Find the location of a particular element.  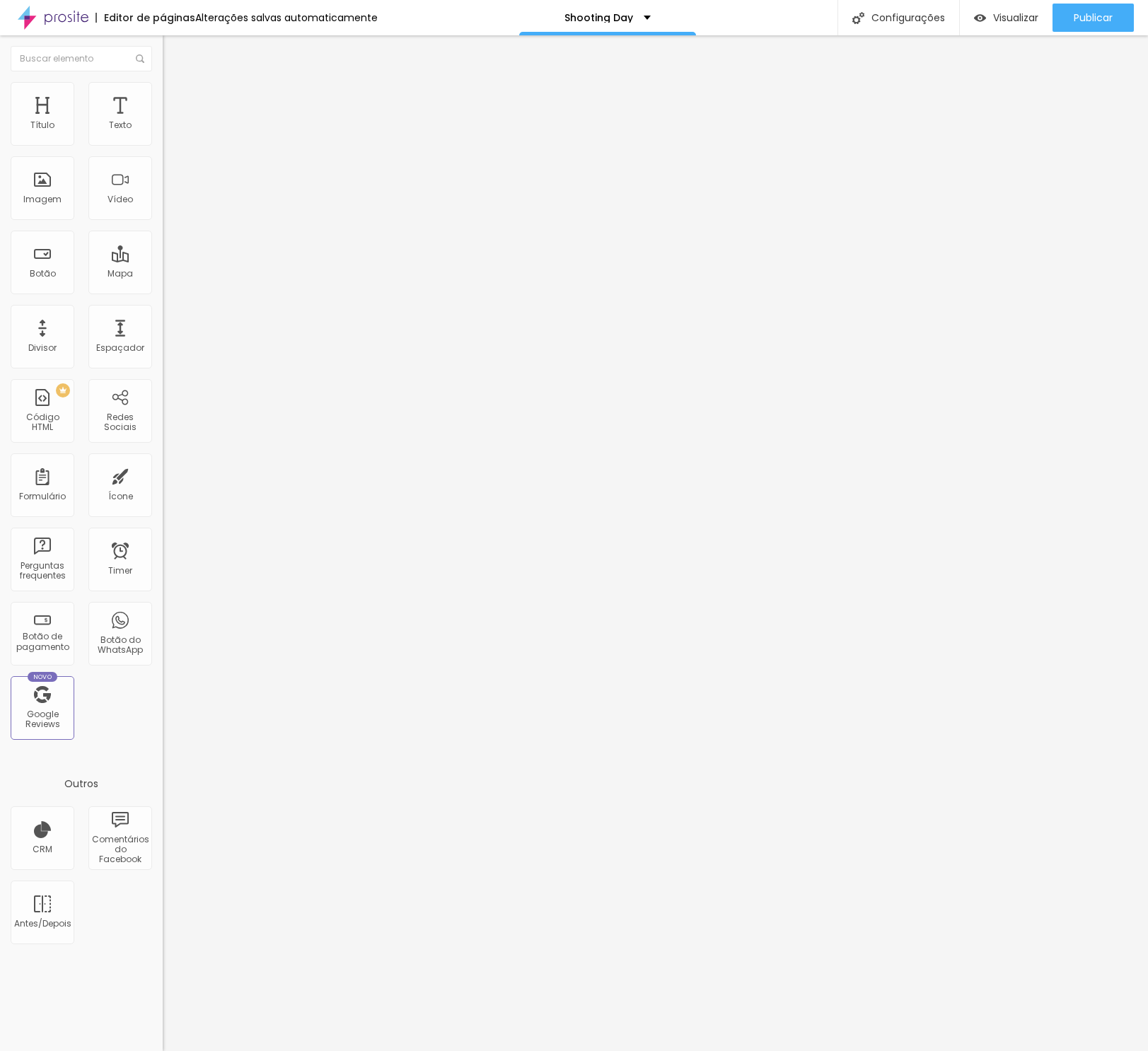

button: Visualizar is located at coordinates (1006, 18).